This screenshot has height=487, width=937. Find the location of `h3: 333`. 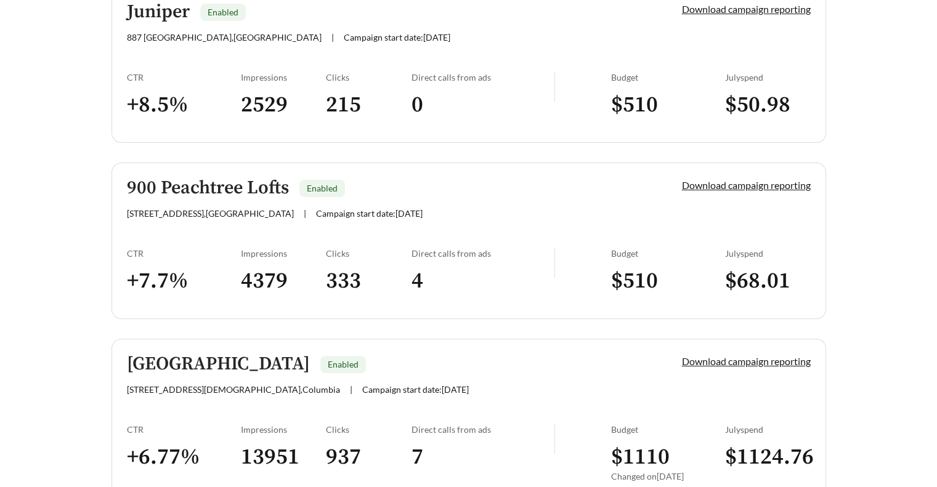

h3: 333 is located at coordinates (368, 281).